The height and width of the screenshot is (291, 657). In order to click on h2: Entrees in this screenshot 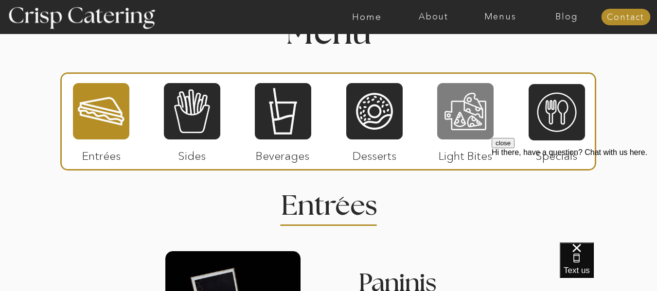, I will do `click(329, 202)`.